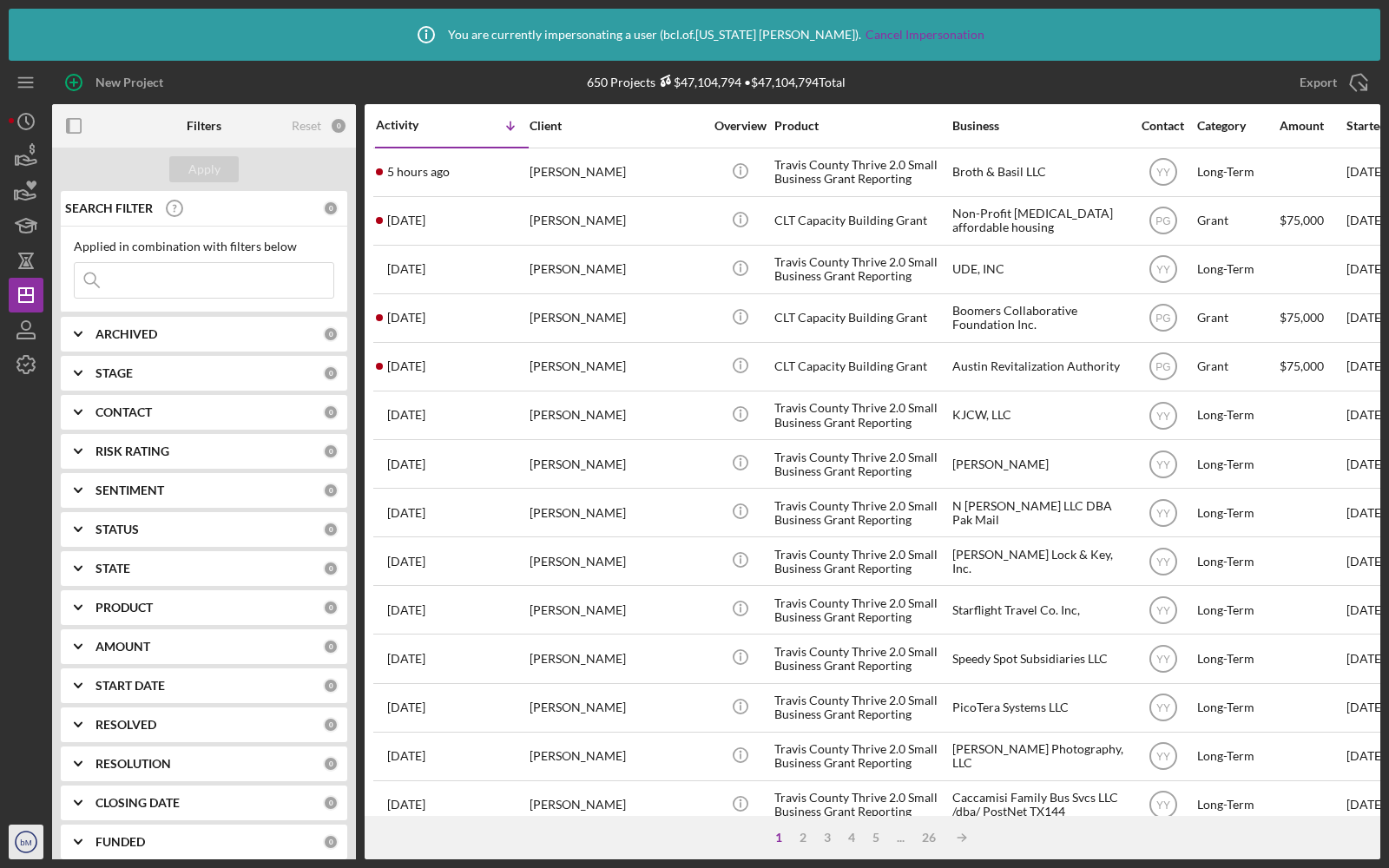 The width and height of the screenshot is (1389, 868). Describe the element at coordinates (204, 125) in the screenshot. I see `b: Filters` at that location.